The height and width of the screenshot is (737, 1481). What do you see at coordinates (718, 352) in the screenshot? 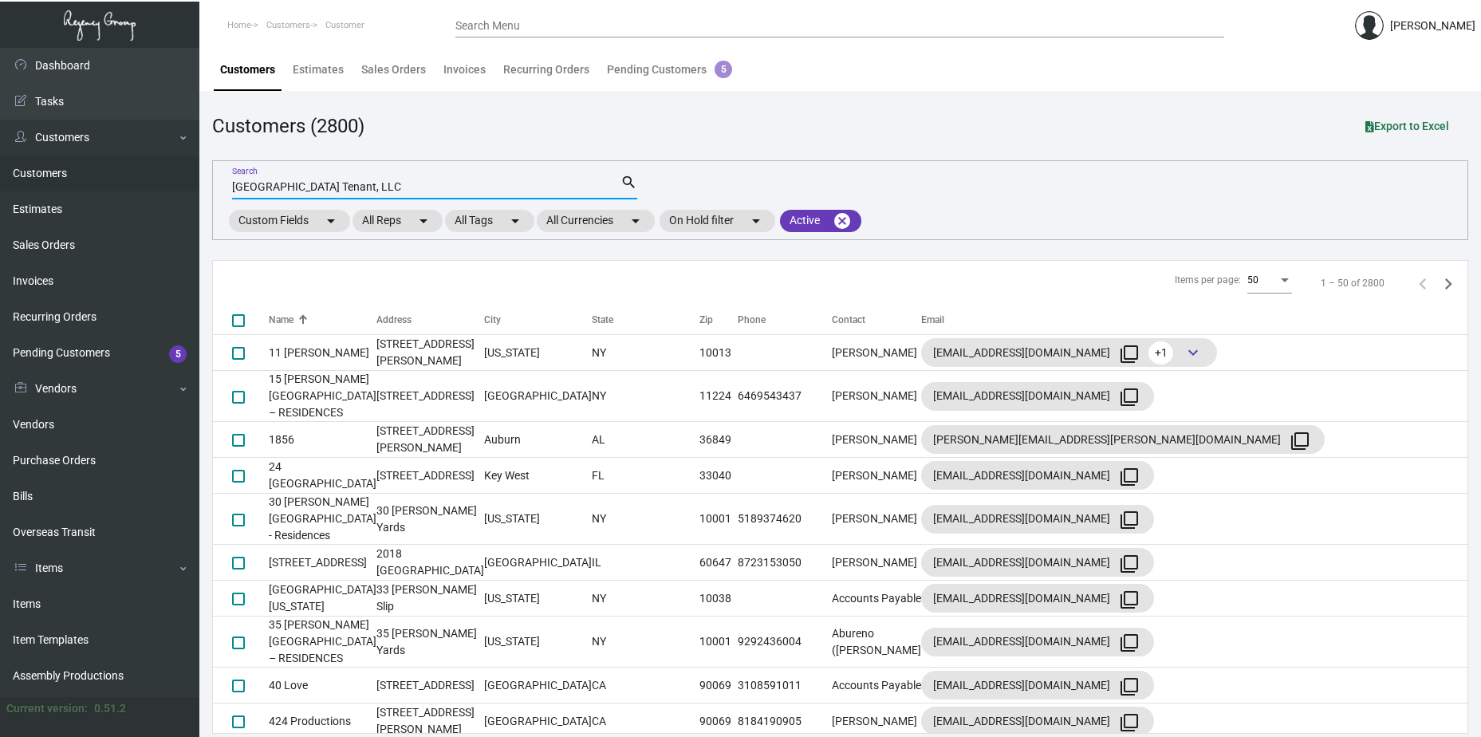
I see `td: 10013` at bounding box center [718, 352].